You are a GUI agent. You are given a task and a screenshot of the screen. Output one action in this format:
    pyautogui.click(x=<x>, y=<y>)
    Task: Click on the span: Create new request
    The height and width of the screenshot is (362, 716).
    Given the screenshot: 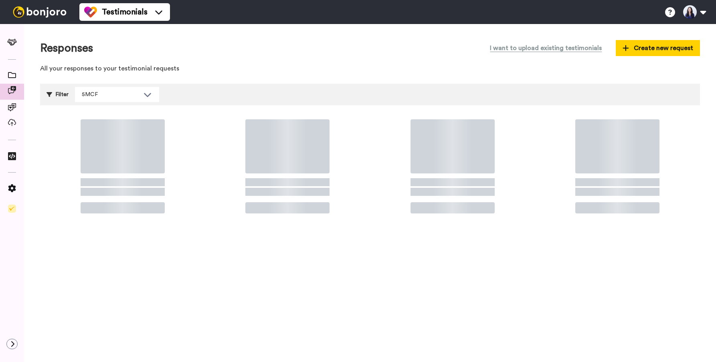 What is the action you would take?
    pyautogui.click(x=658, y=48)
    